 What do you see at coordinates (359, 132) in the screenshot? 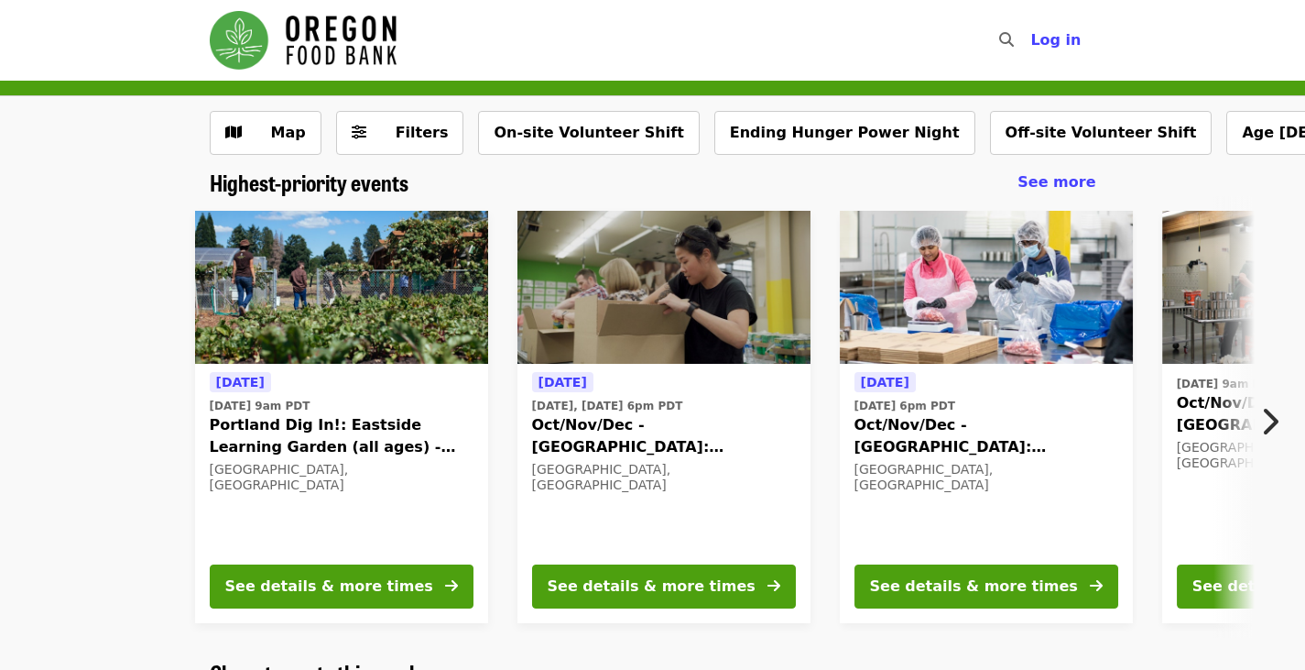
I see `i: sliders-h icon` at bounding box center [359, 132].